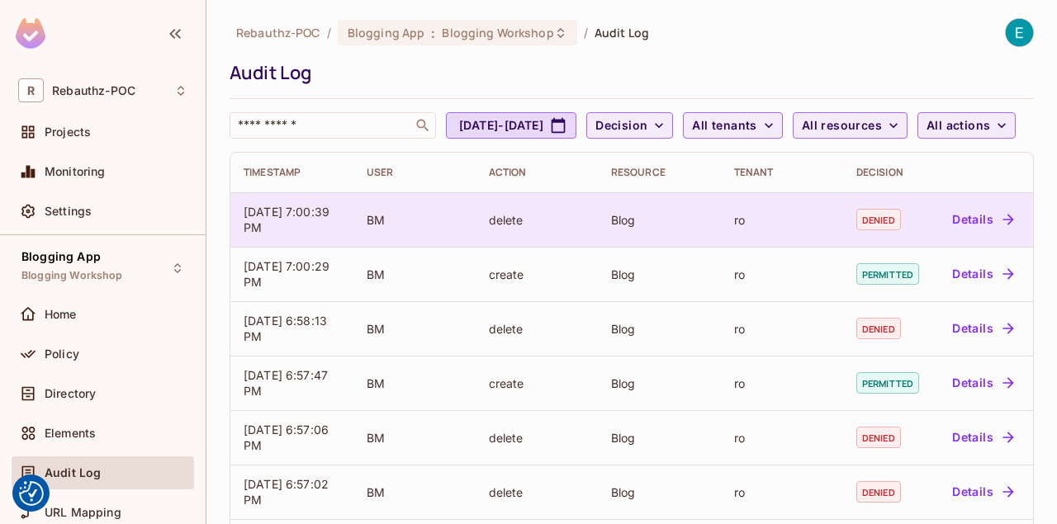 Image resolution: width=1057 pixels, height=524 pixels. What do you see at coordinates (724, 126) in the screenshot?
I see `span: All tenants` at bounding box center [724, 126].